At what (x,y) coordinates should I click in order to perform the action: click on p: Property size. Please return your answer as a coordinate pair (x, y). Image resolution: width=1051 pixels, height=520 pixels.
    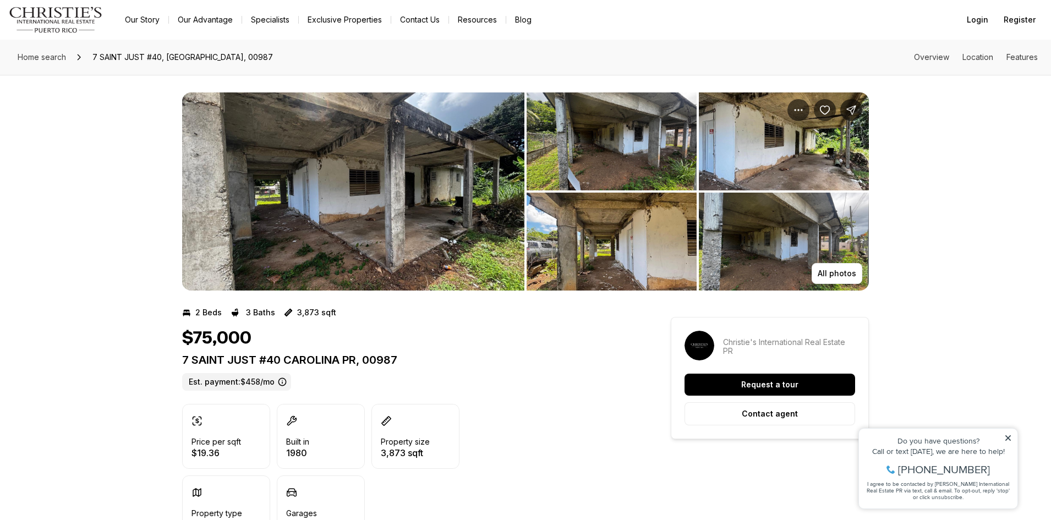
    Looking at the image, I should click on (405, 442).